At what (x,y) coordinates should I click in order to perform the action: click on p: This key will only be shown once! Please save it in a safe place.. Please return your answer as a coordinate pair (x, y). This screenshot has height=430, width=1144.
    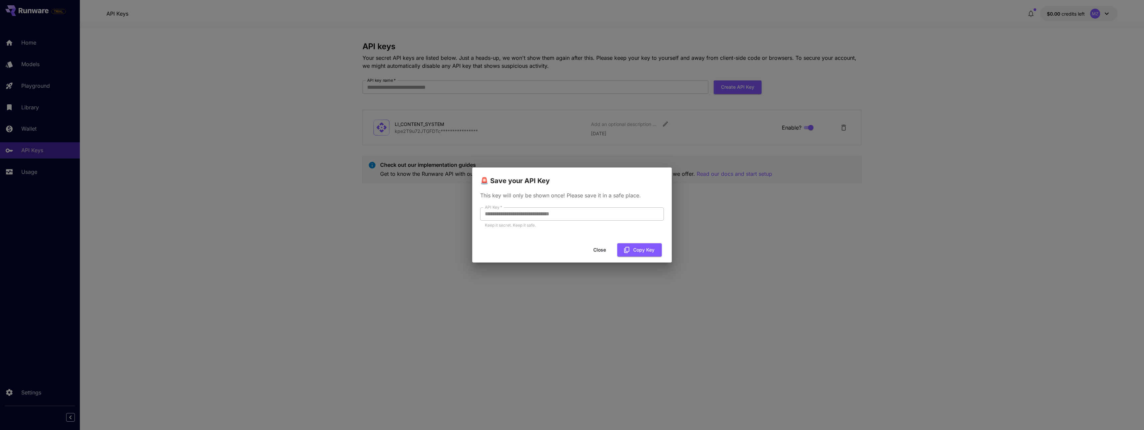
    Looking at the image, I should click on (572, 196).